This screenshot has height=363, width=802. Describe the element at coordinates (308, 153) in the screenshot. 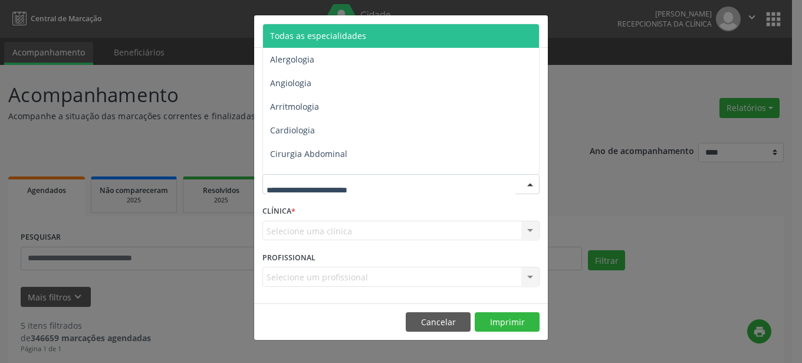

I see `span: Cirurgia Abdominal` at that location.